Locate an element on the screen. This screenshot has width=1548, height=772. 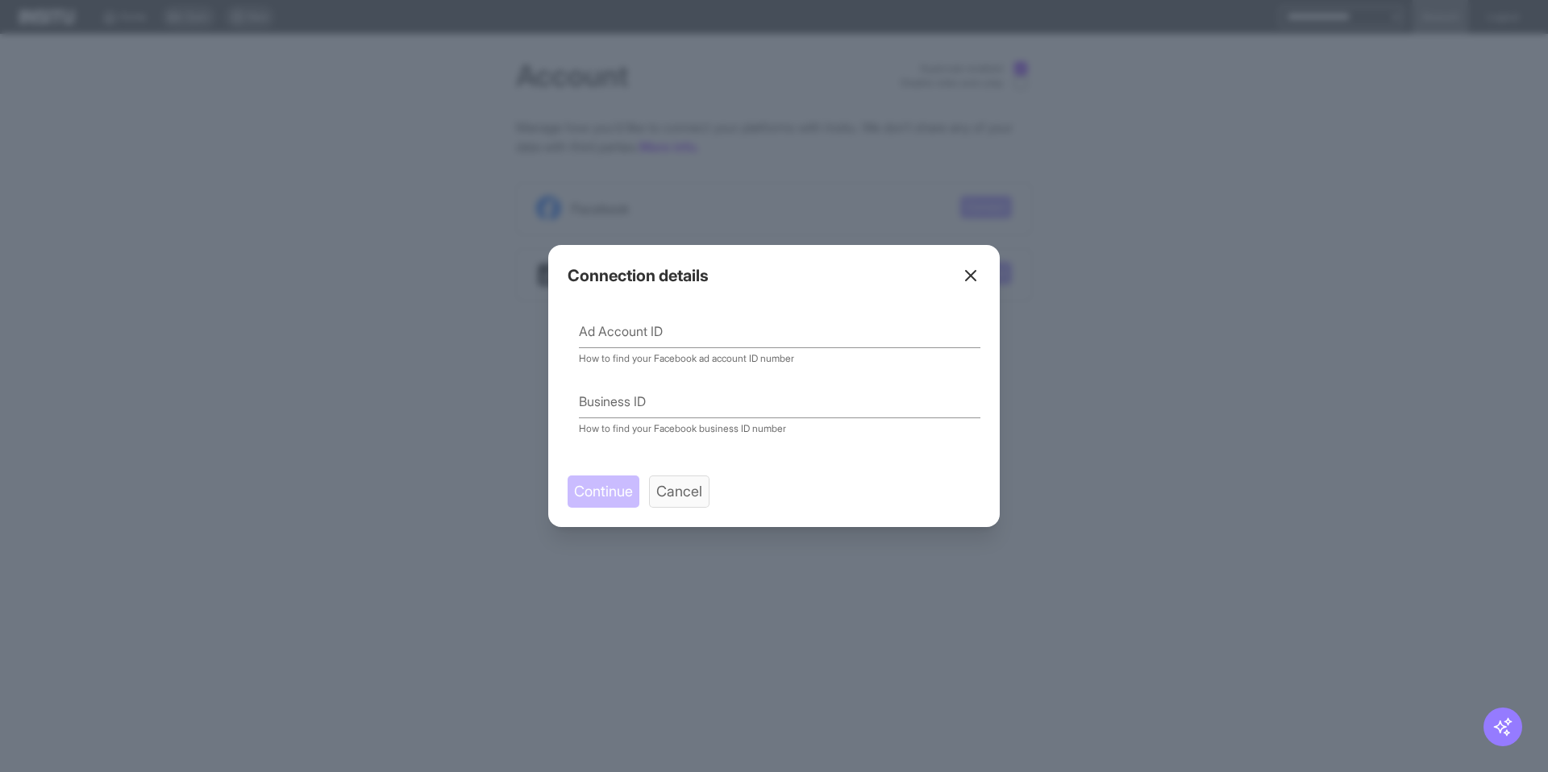
button: Cancel is located at coordinates (679, 492).